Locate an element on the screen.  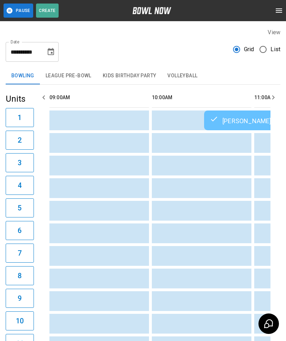
h6: 8 is located at coordinates (19, 276).